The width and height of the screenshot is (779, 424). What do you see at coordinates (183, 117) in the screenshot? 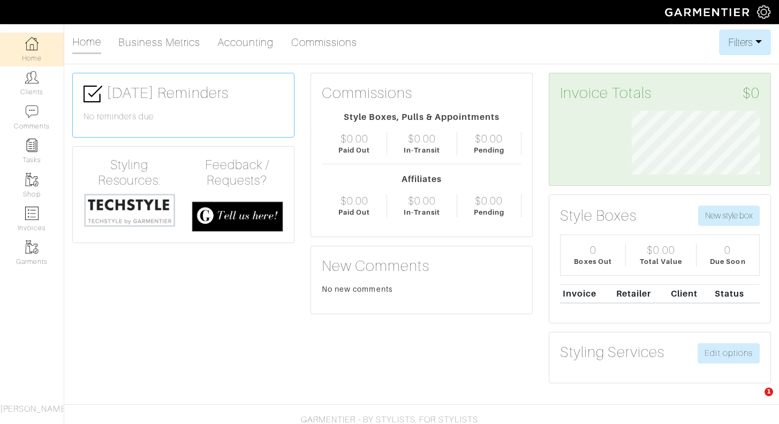
I see `h6: No reminders due` at bounding box center [183, 117].